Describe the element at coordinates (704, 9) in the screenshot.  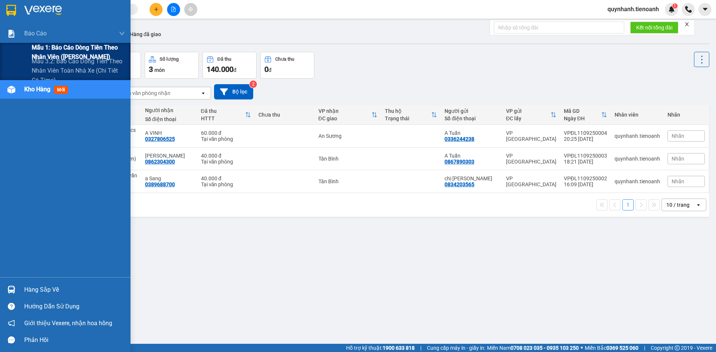
I see `button: caret-down` at that location.